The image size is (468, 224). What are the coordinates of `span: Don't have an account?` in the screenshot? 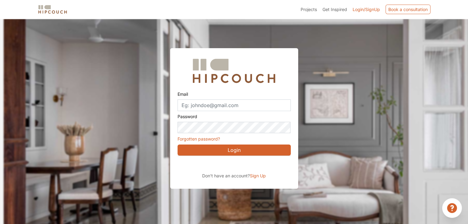 It's located at (226, 176).